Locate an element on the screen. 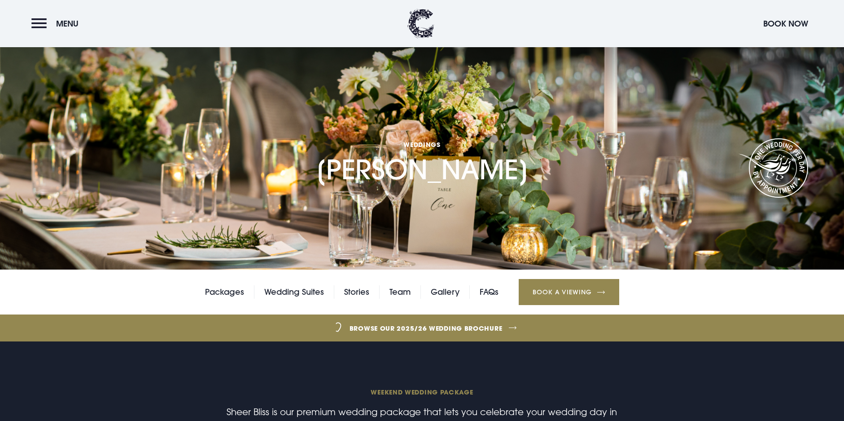 The width and height of the screenshot is (844, 421). span: Weddings is located at coordinates (422, 144).